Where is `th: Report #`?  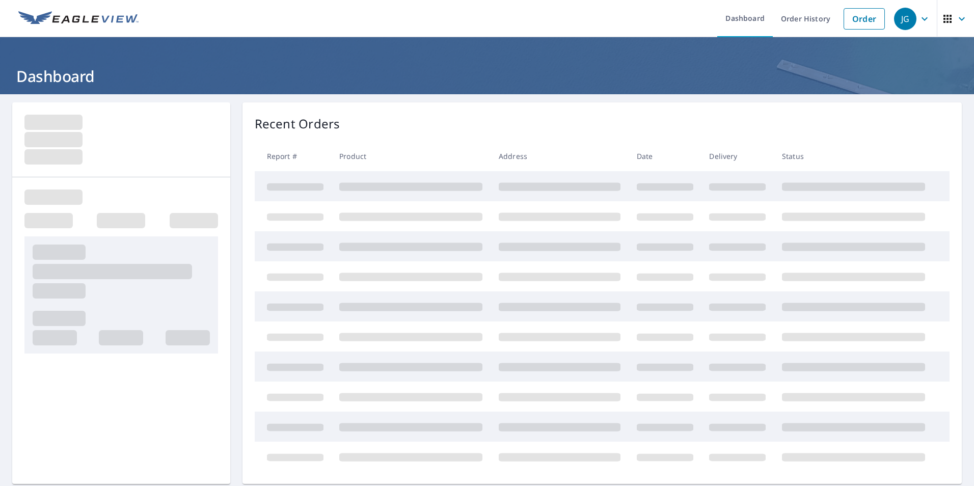
th: Report # is located at coordinates (293, 156).